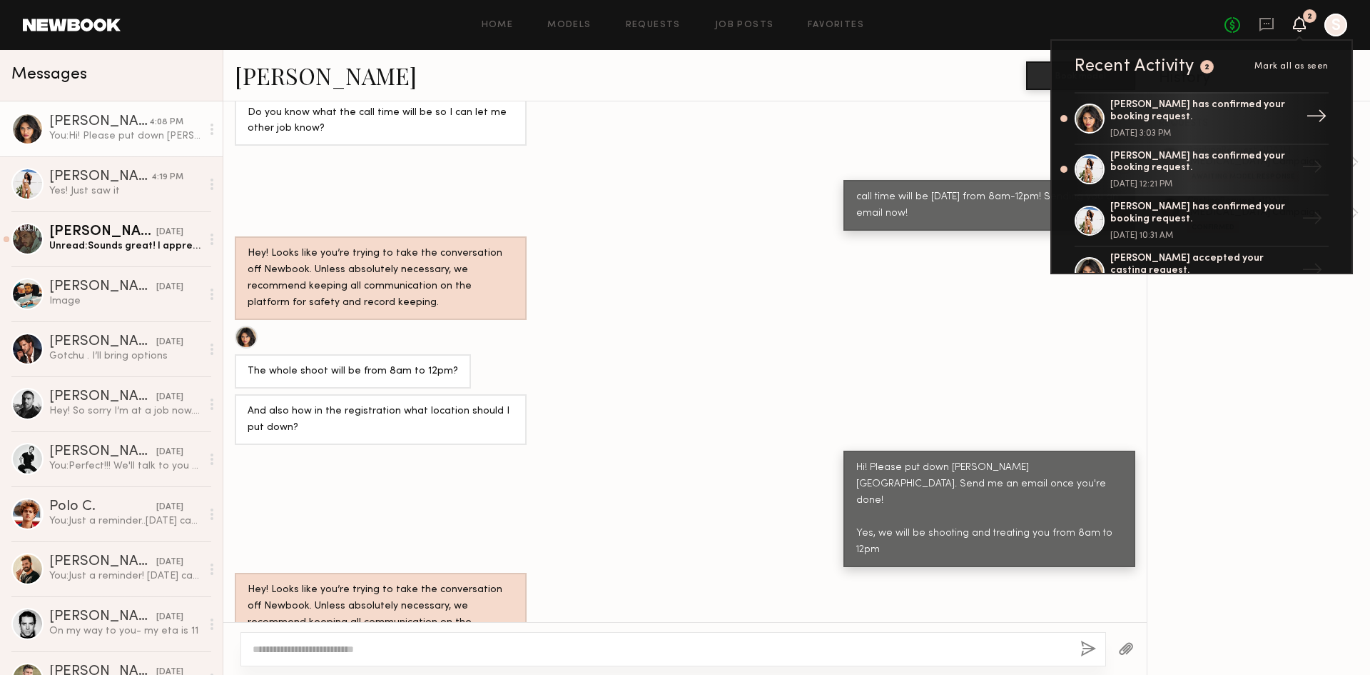 The height and width of the screenshot is (675, 1370). I want to click on button: Book model, so click(1081, 76).